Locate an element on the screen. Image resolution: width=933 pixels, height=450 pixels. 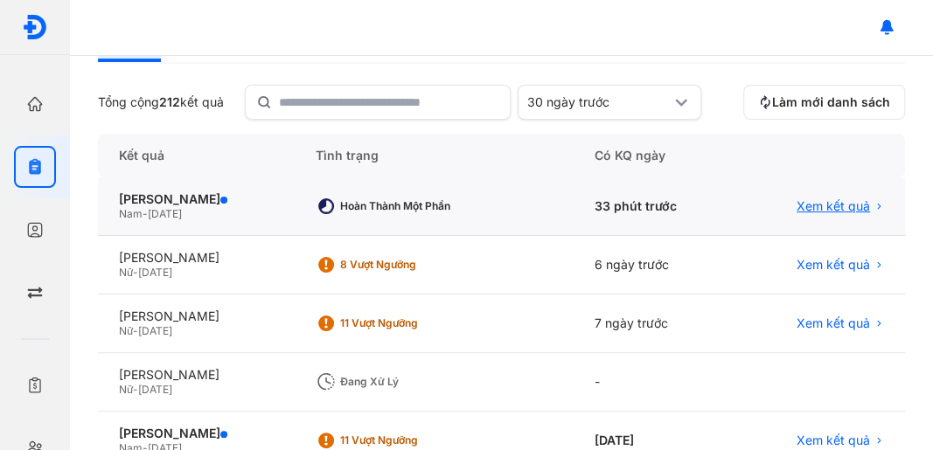
div: 6 ngày trước is located at coordinates (655, 265).